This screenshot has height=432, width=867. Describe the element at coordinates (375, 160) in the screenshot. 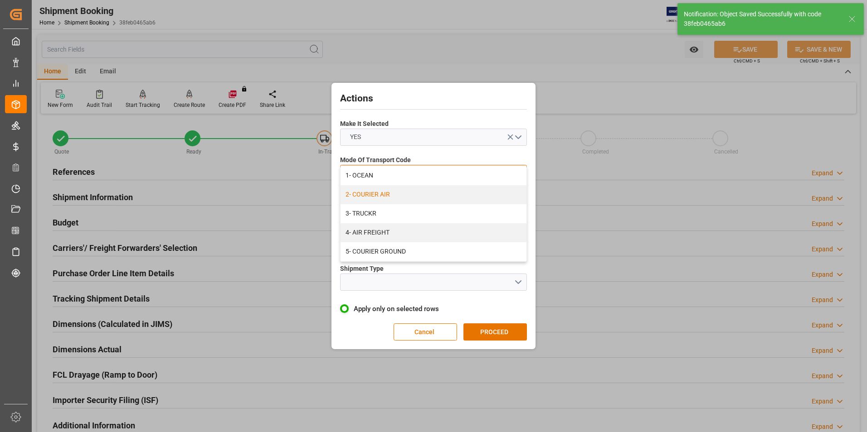

I see `span: Mode Of Transport Code` at that location.